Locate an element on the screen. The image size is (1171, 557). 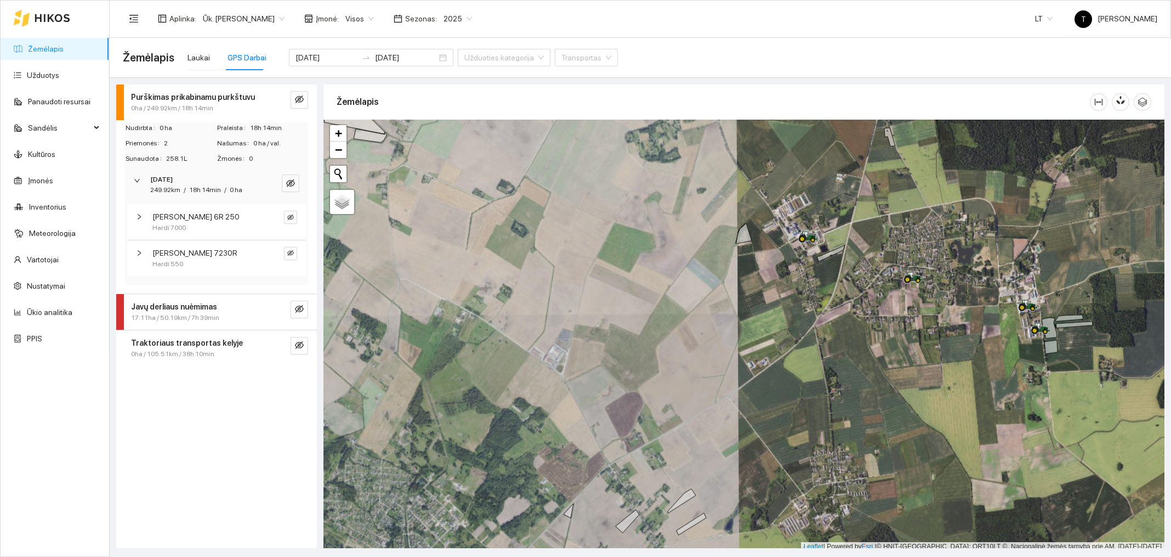
div: Javų derliaus nuėmimas17.11ha / 50.19km / 7h 39mineye-invisible is located at coordinates (217, 311).